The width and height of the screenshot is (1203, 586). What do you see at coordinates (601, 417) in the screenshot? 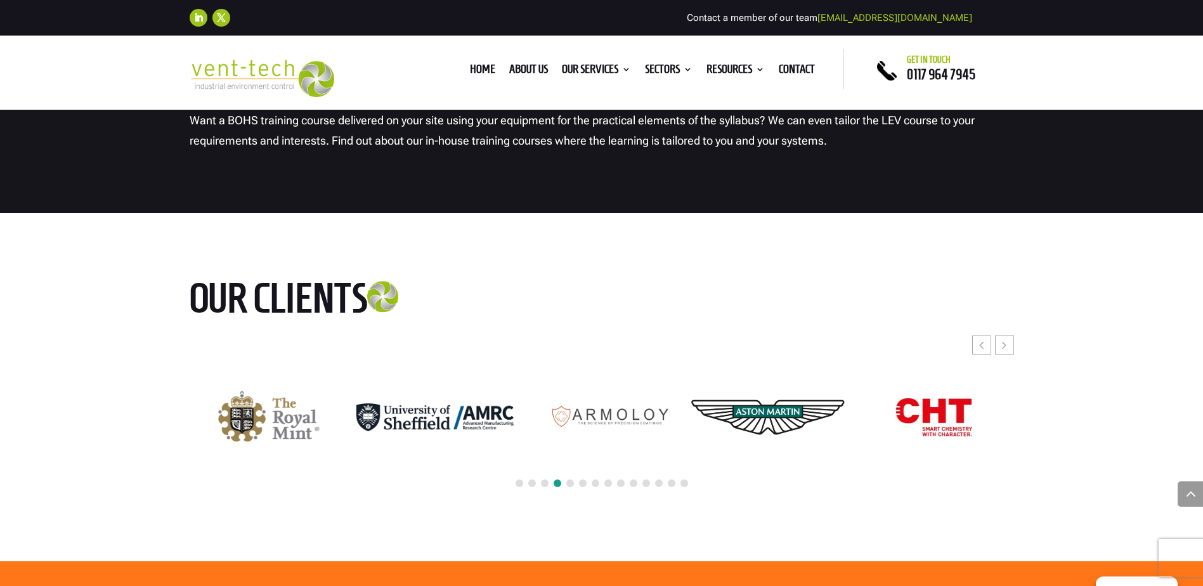
I see `img: Armoloy Logo` at bounding box center [601, 417].